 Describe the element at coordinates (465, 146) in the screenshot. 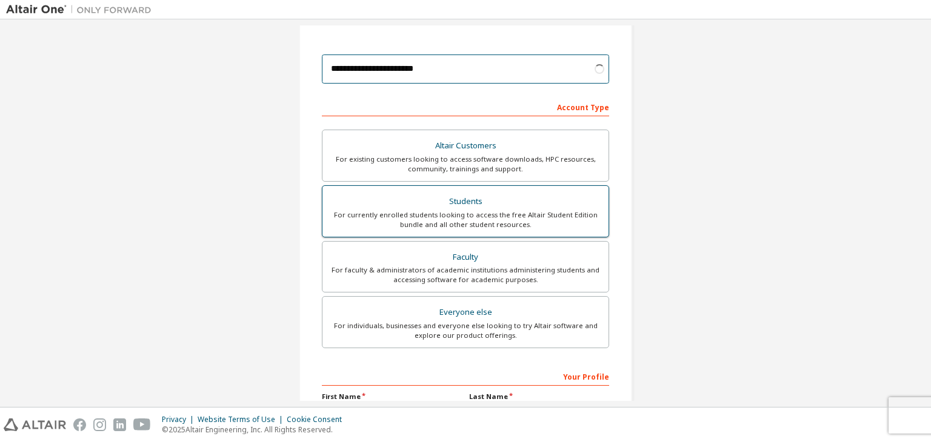

I see `div: Altair Customers` at that location.